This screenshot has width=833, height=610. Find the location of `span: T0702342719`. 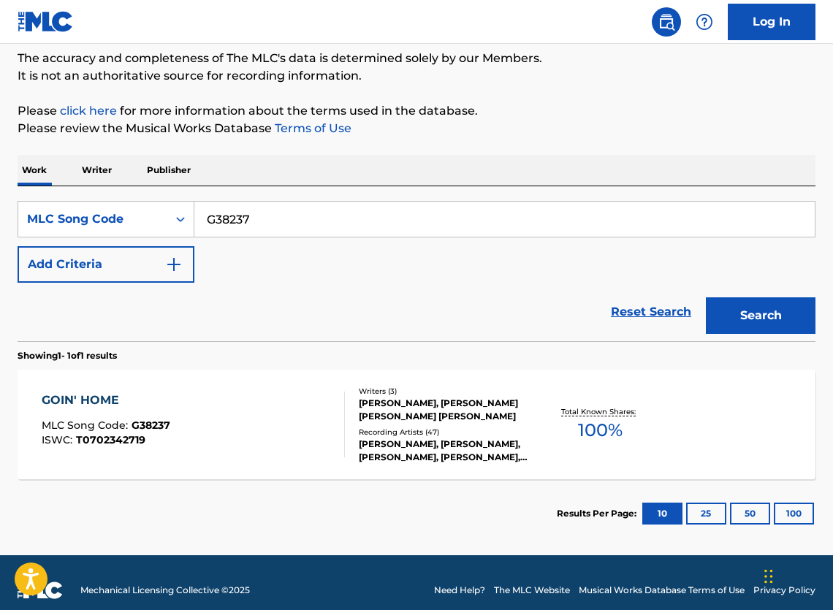

span: T0702342719 is located at coordinates (110, 440).